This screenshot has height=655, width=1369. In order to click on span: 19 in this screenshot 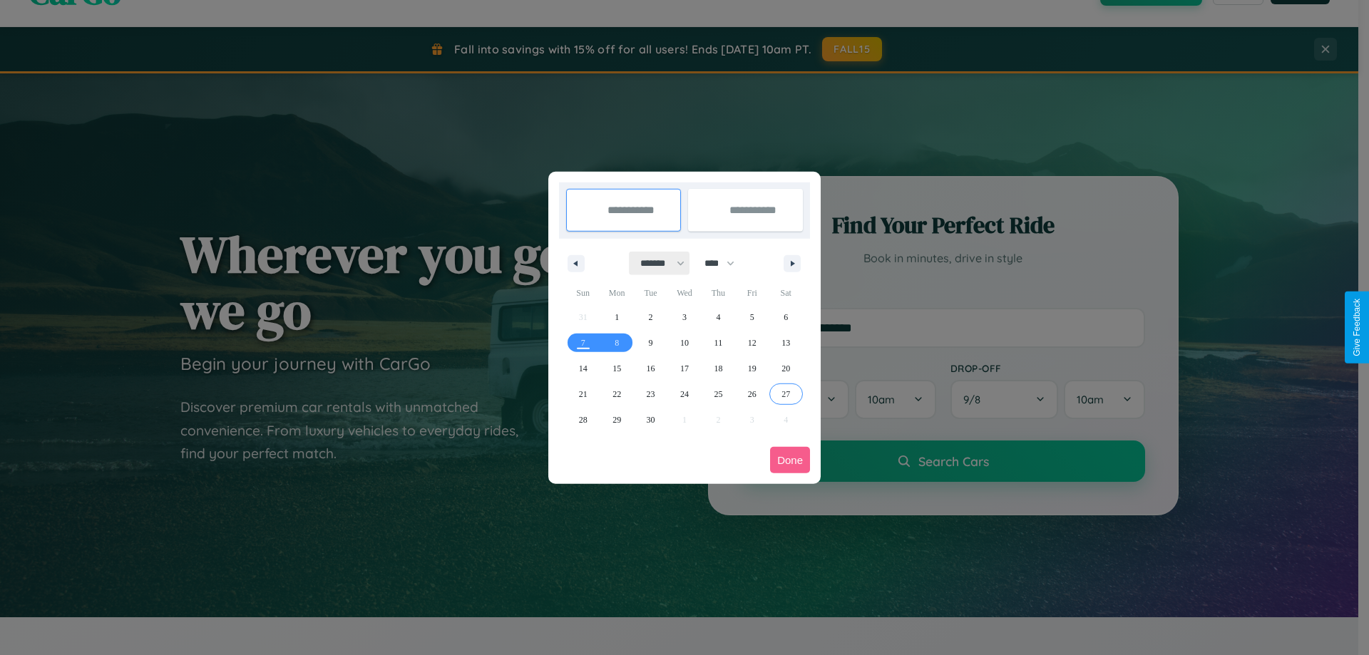, I will do `click(752, 369)`.